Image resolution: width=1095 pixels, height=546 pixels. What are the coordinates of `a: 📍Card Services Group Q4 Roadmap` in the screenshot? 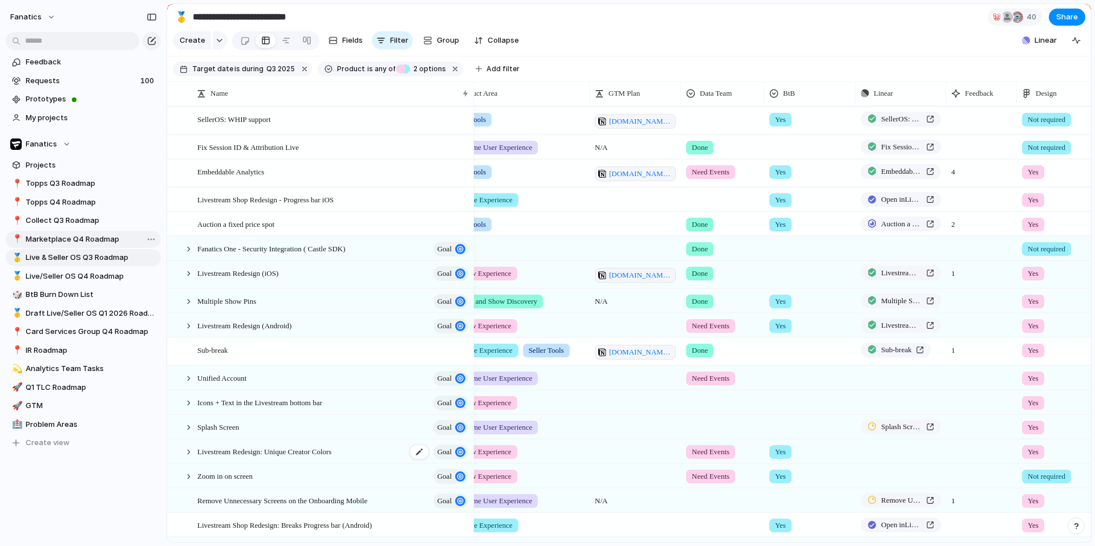 It's located at (83, 332).